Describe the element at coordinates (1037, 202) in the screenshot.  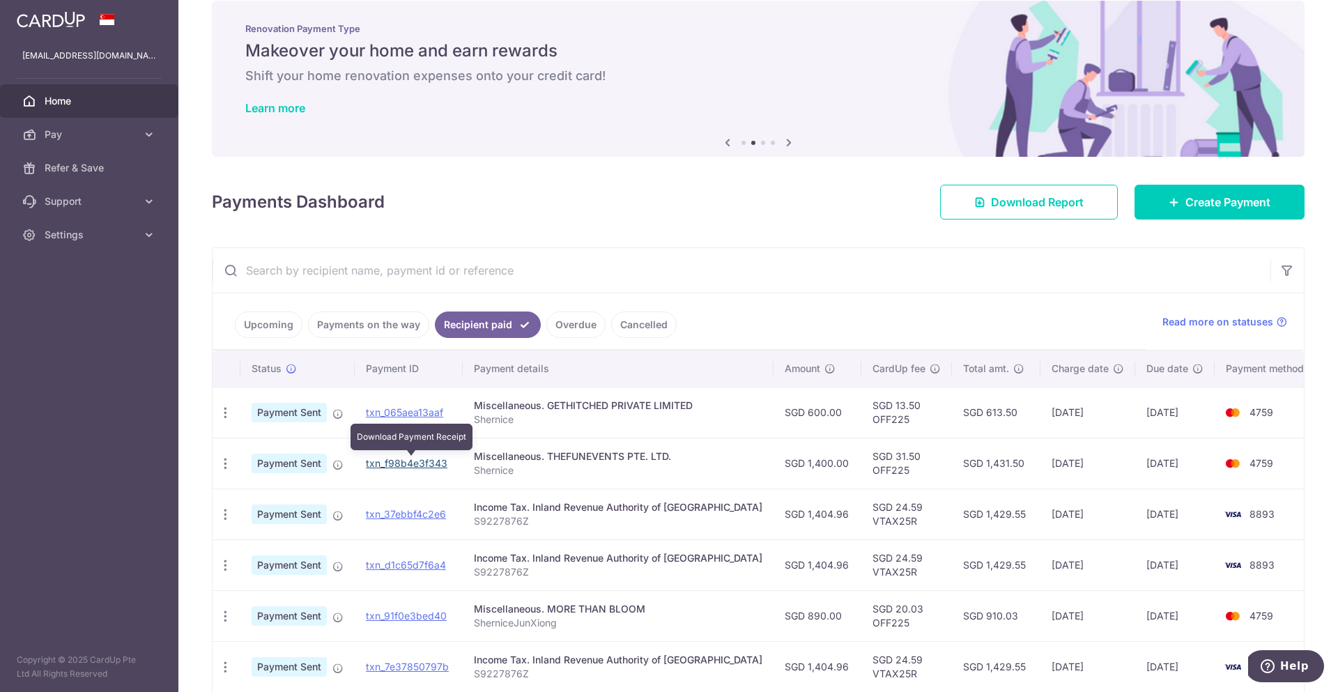
I see `span: Download Report` at that location.